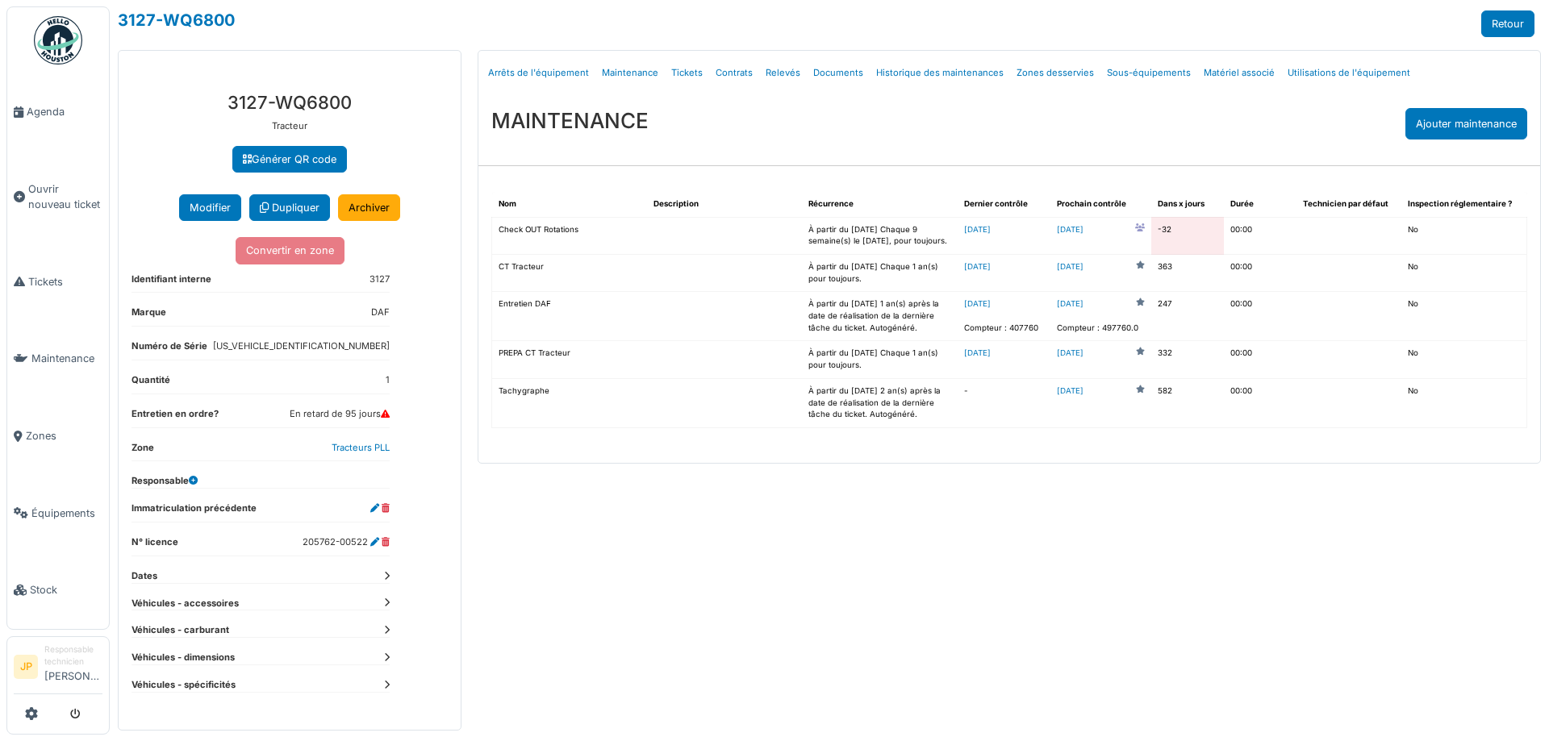  Describe the element at coordinates (569, 236) in the screenshot. I see `td: Check OUT Rotations` at that location.